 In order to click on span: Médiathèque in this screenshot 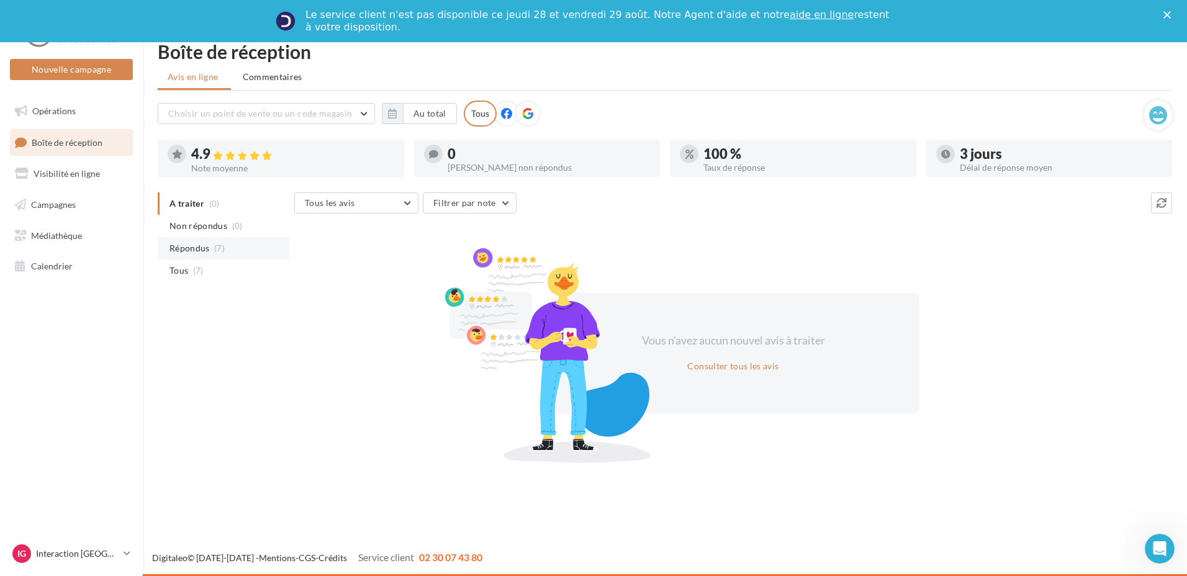, I will do `click(56, 235)`.